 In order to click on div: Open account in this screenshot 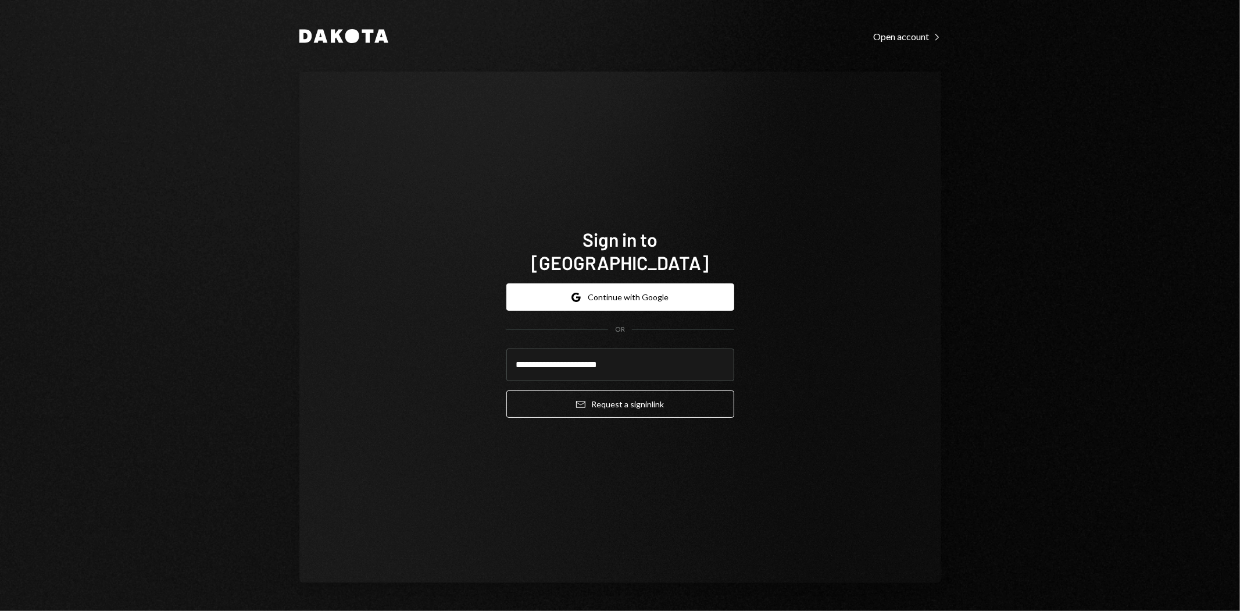, I will do `click(908, 37)`.